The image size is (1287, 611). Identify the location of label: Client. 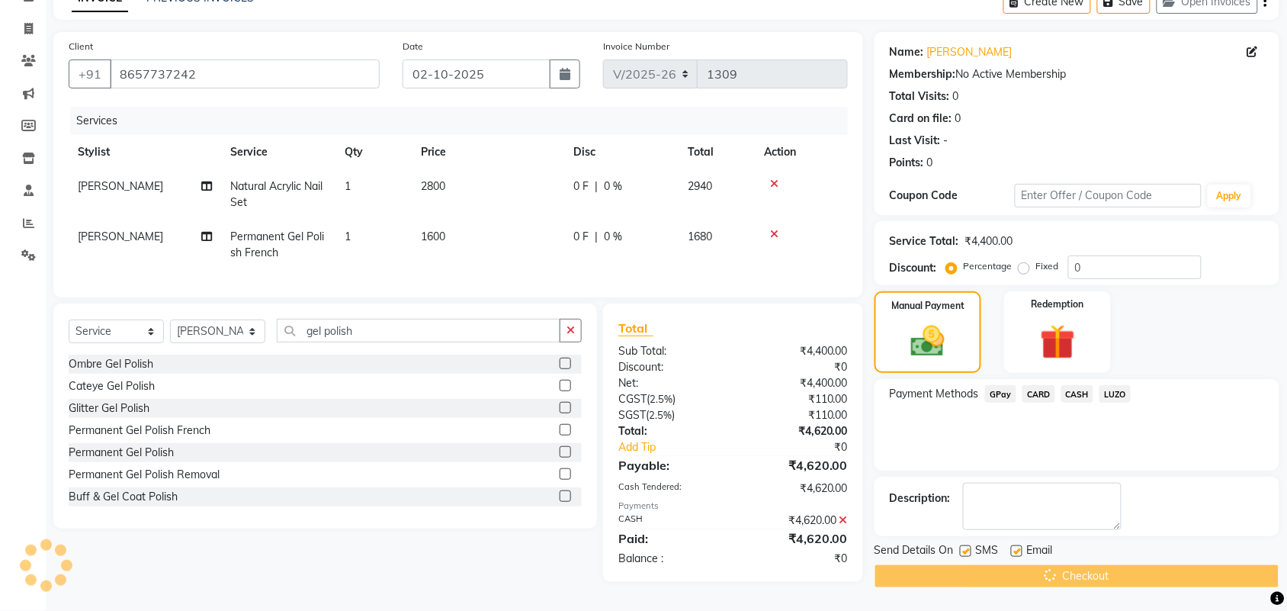
(81, 47).